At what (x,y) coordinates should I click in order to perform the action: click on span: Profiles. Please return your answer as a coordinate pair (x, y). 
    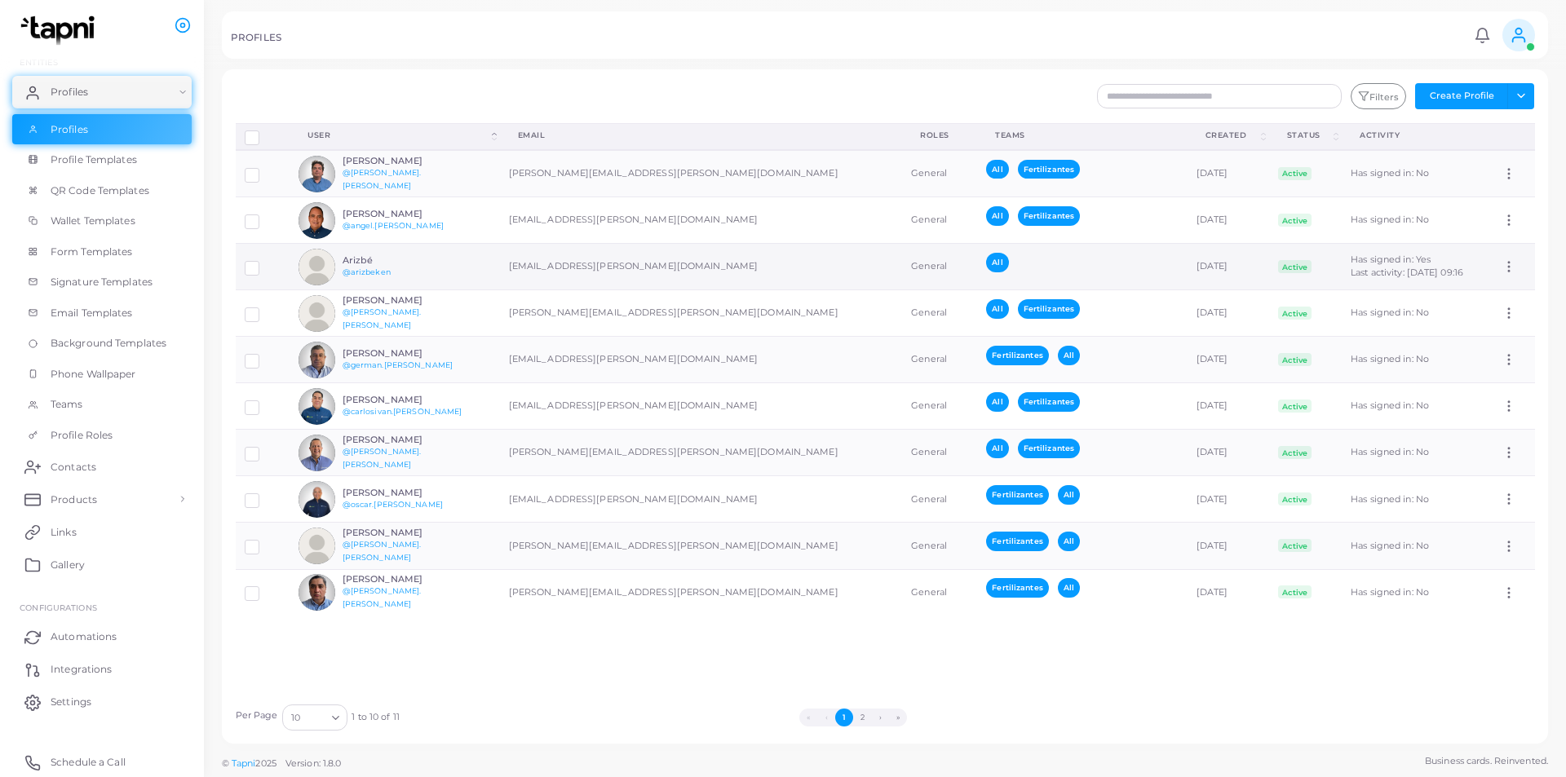
    Looking at the image, I should click on (69, 130).